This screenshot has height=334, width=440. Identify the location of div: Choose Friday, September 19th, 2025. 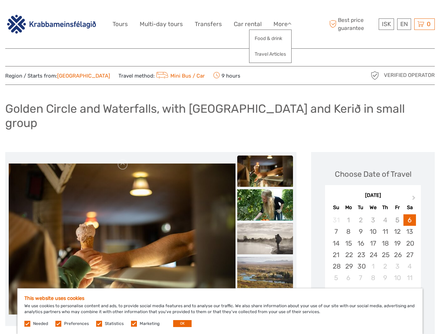
(397, 243).